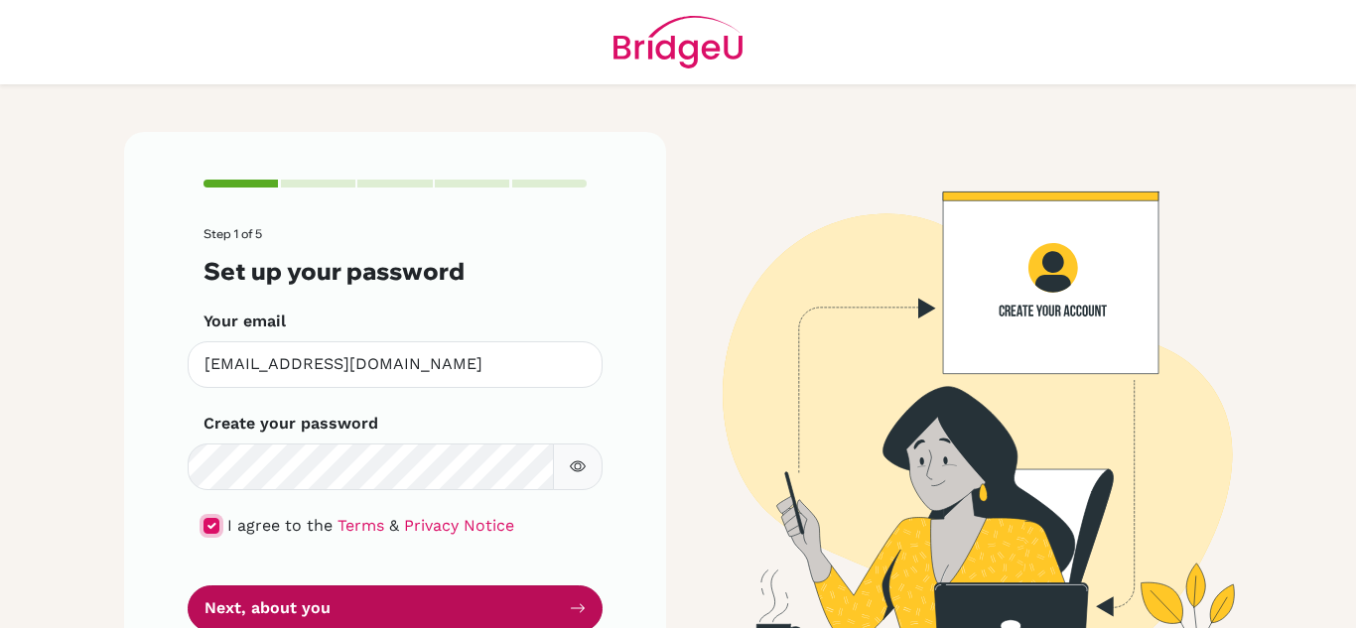 This screenshot has height=628, width=1356. I want to click on span: I agree to the, so click(280, 525).